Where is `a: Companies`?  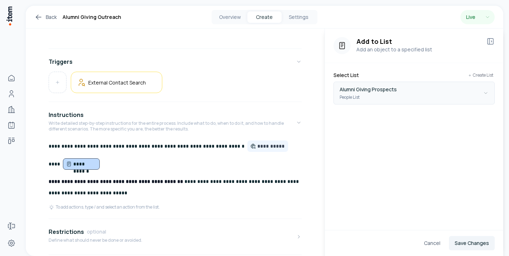
a: Companies is located at coordinates (11, 110).